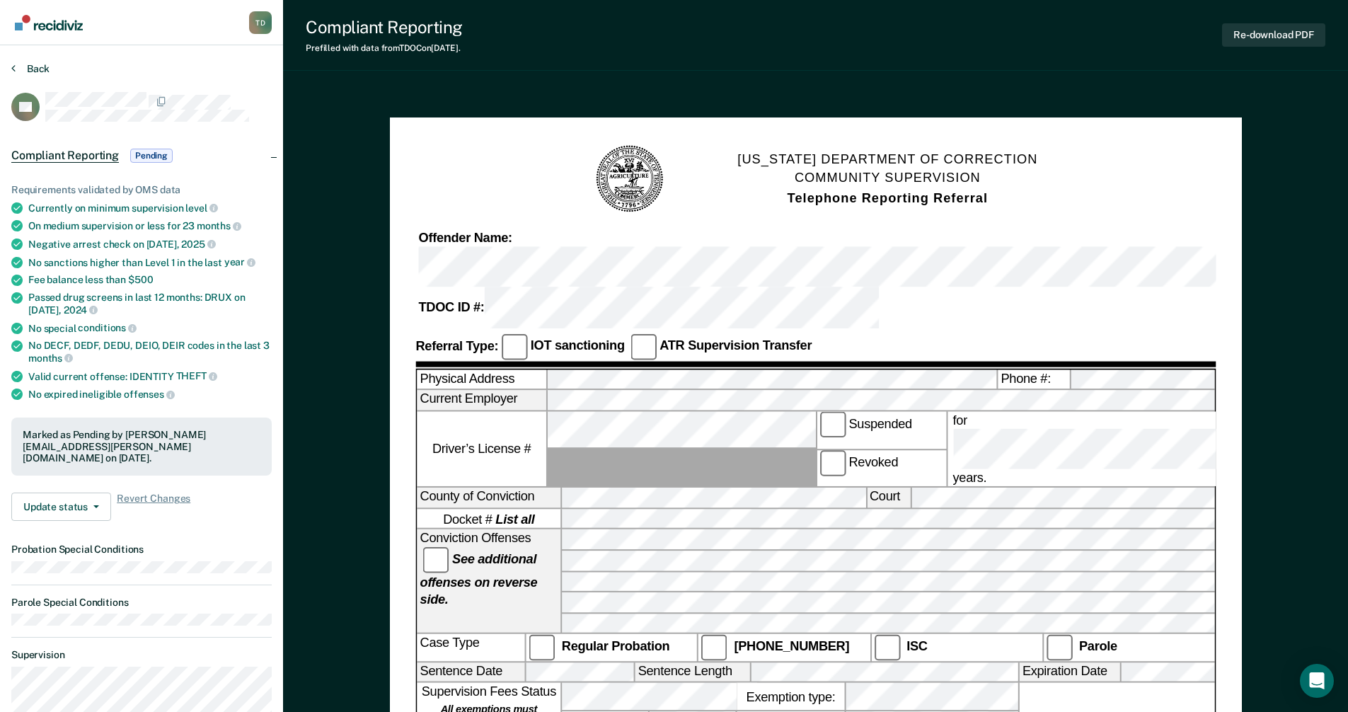 The image size is (1348, 712). I want to click on label: Driver’s License #, so click(481, 449).